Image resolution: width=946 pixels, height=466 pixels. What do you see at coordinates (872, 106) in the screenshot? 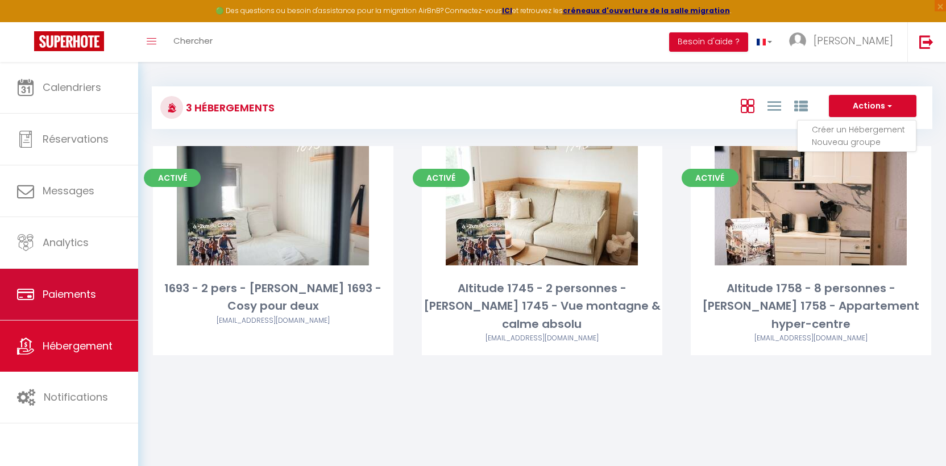
I see `button: Actions` at bounding box center [872, 106].